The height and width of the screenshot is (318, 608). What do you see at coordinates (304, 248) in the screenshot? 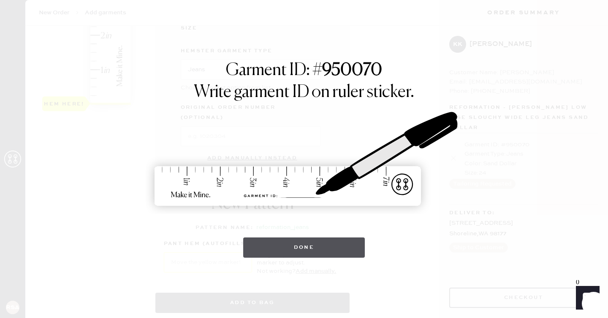
I see `button: Done` at bounding box center [304, 248].